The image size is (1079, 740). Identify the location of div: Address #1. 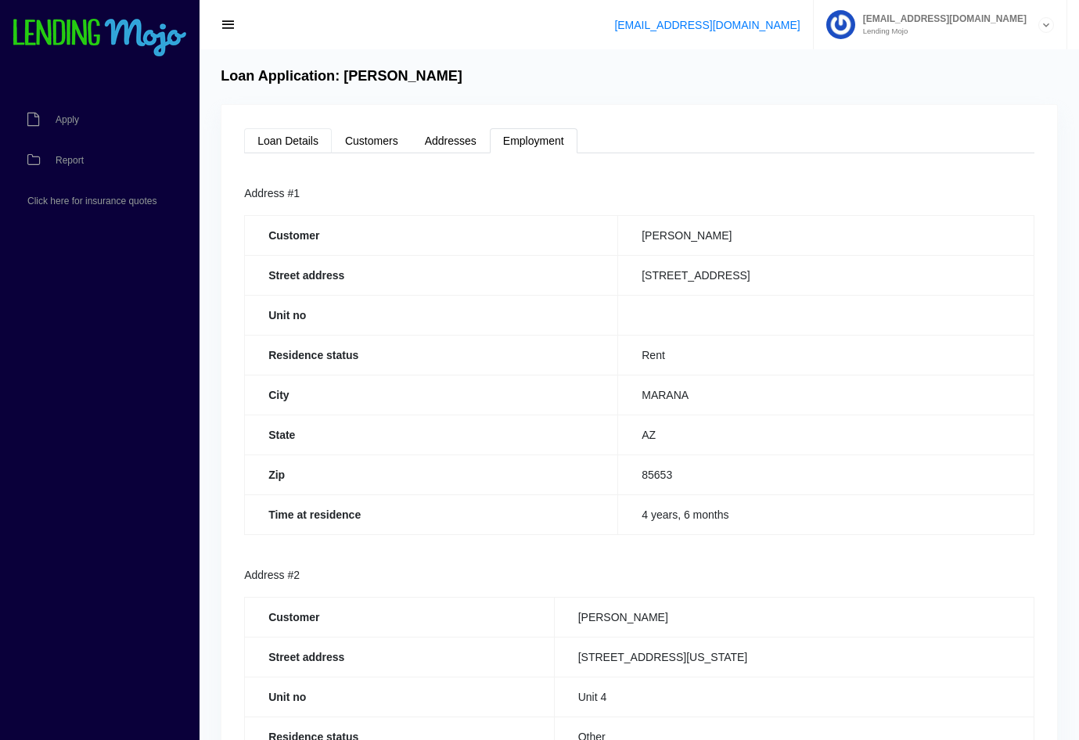
(639, 194).